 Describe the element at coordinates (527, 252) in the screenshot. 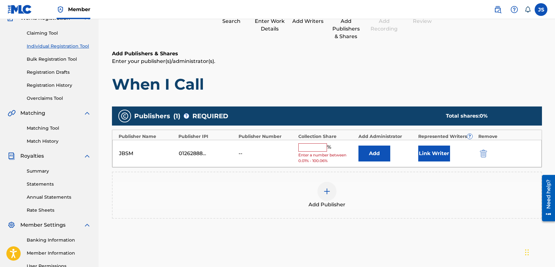

I see `div: Drag` at that location.